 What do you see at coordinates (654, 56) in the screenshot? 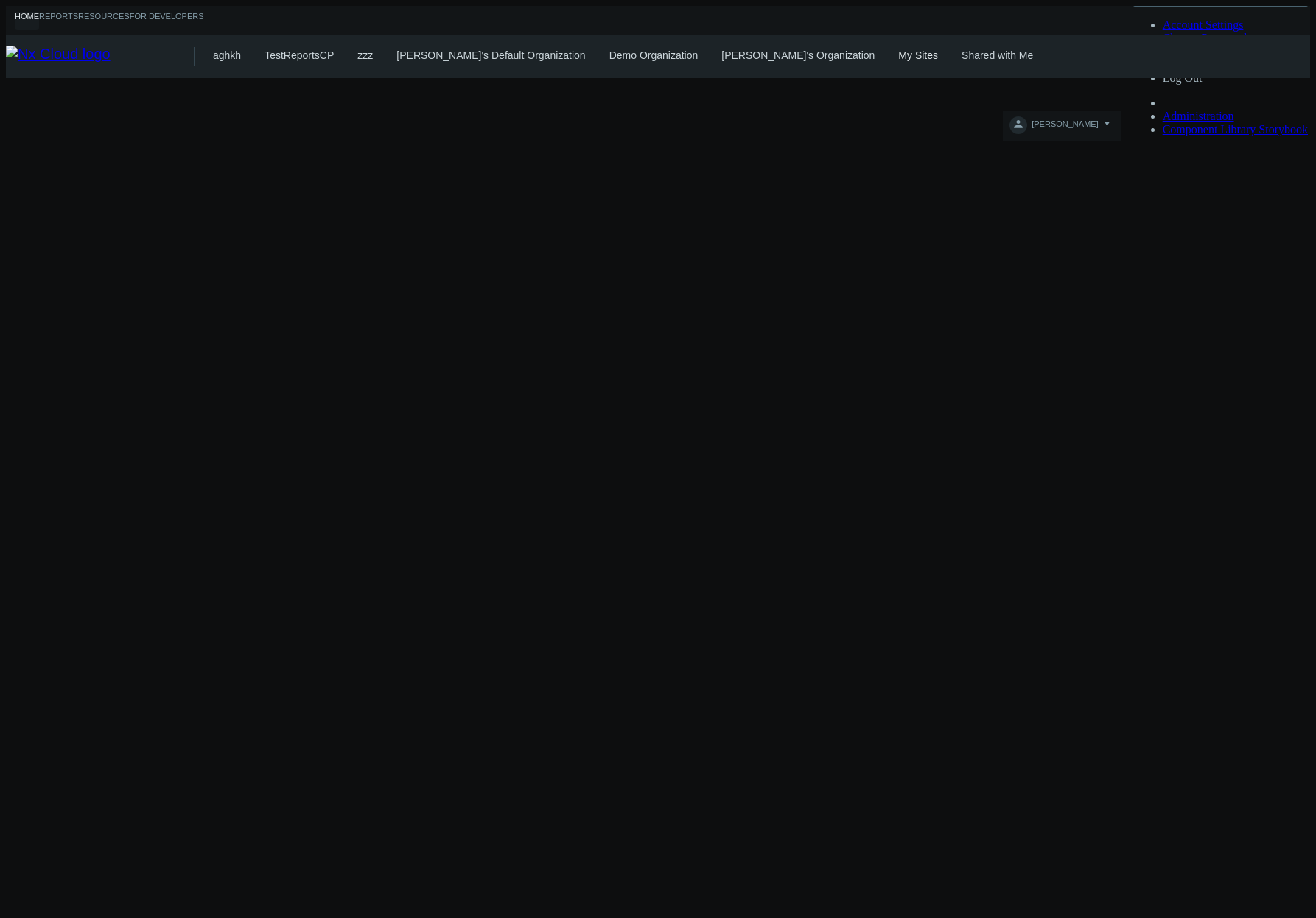
I see `a: Demo Organization` at bounding box center [654, 56].